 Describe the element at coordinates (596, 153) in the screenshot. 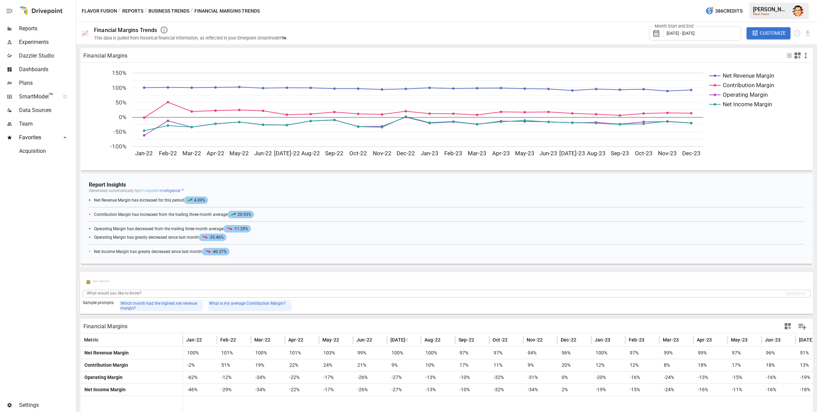

I see `text: Aug-23` at that location.